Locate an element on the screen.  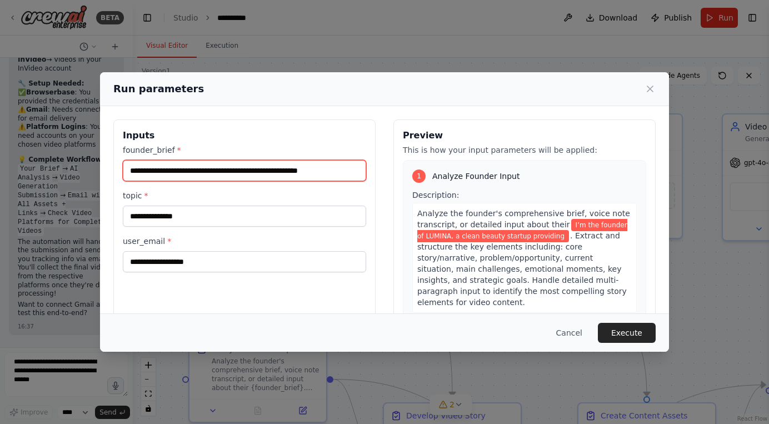
span: Variable: founder_brief is located at coordinates (523, 231).